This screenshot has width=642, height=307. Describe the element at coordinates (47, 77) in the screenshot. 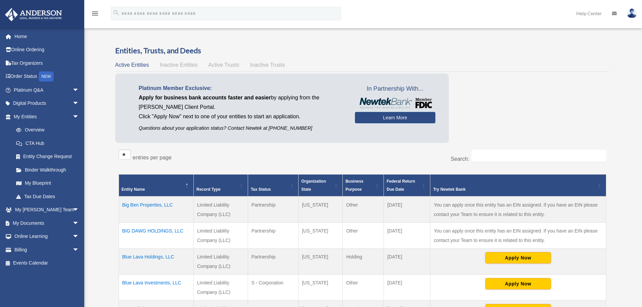

I see `a: Order StatusNEW` at that location.